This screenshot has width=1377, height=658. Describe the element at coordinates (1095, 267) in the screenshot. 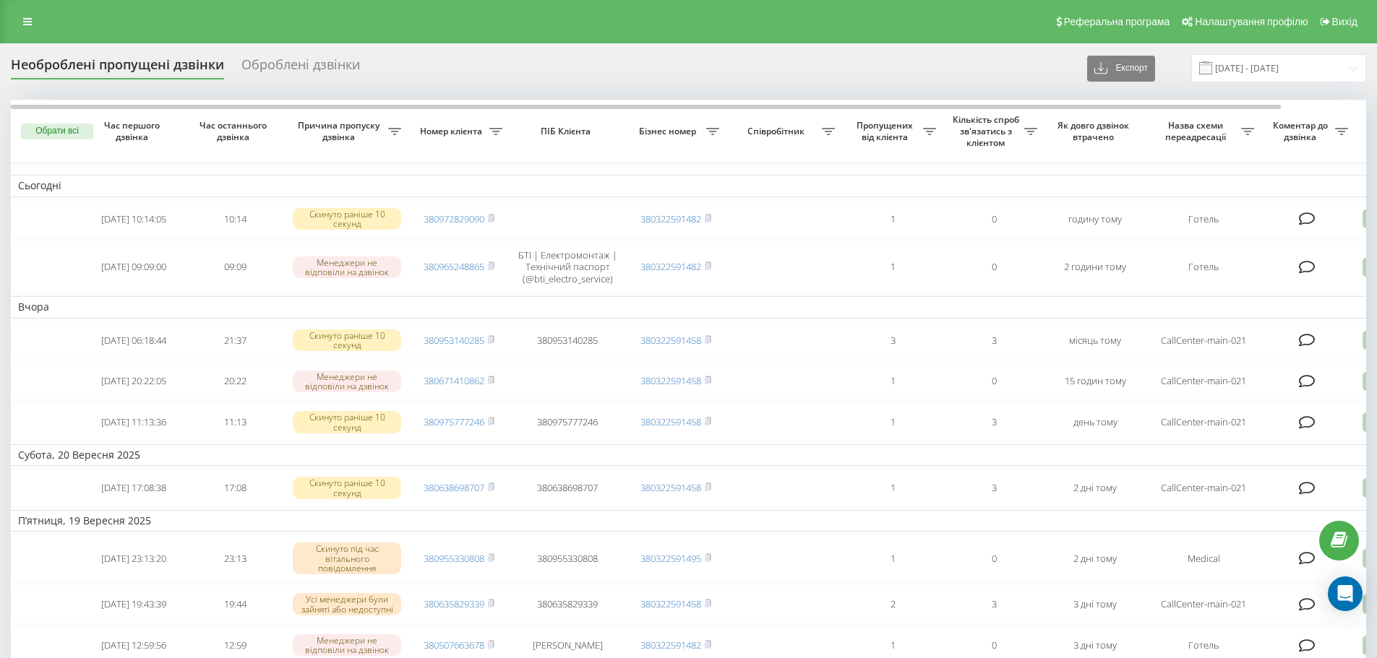

I see `td: 2 години тому` at that location.